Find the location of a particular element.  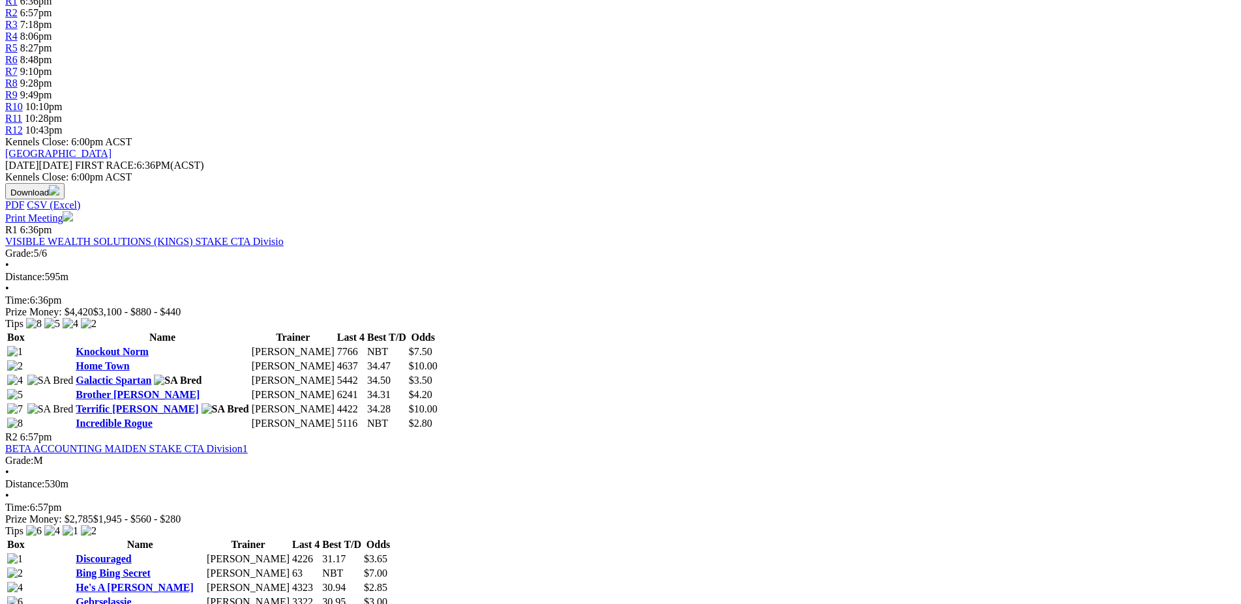

span: 9:49pm is located at coordinates (36, 95).